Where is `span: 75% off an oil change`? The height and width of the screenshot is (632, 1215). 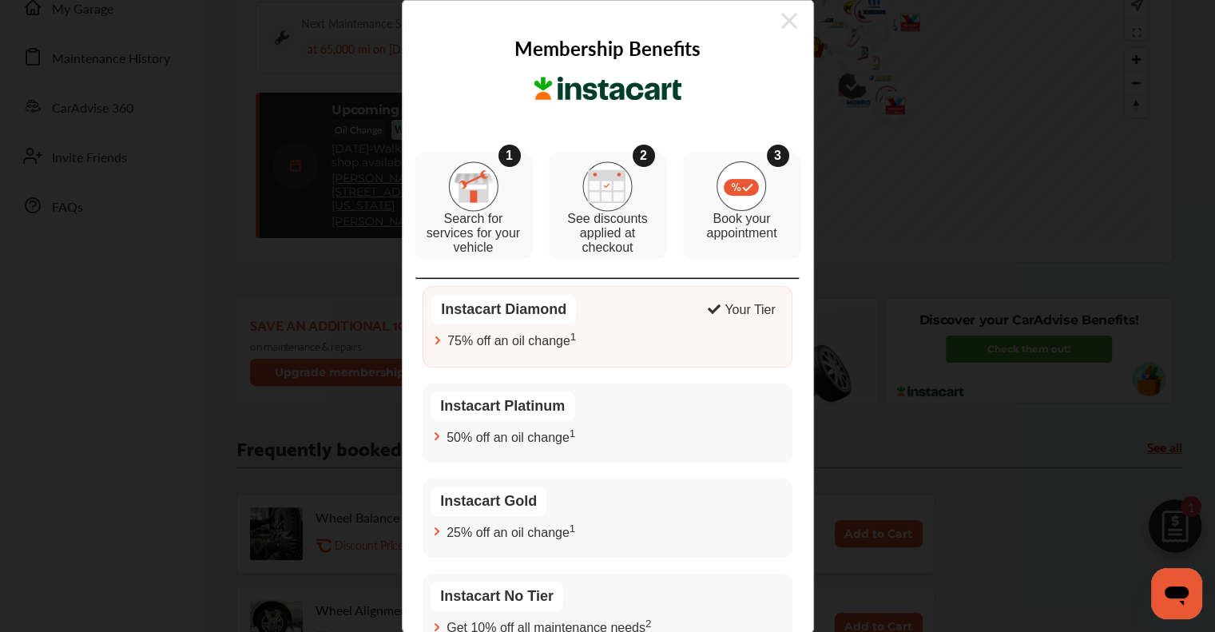
span: 75% off an oil change is located at coordinates (511, 340).